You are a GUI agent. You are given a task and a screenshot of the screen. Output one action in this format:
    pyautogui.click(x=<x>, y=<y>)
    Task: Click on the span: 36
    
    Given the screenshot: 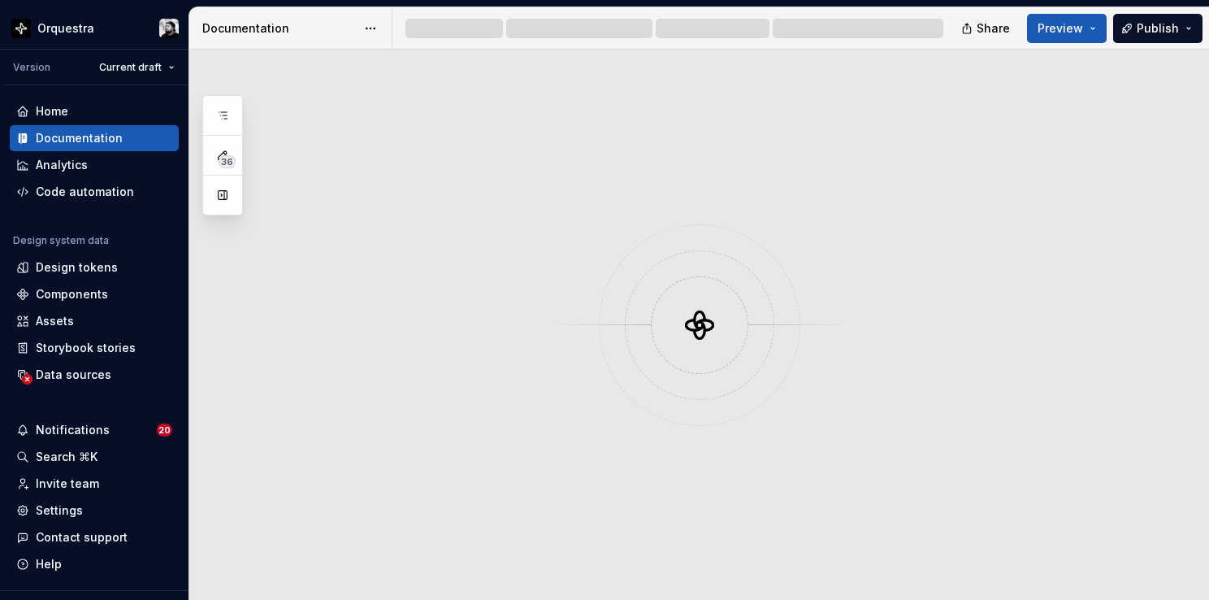 What is the action you would take?
    pyautogui.click(x=227, y=162)
    